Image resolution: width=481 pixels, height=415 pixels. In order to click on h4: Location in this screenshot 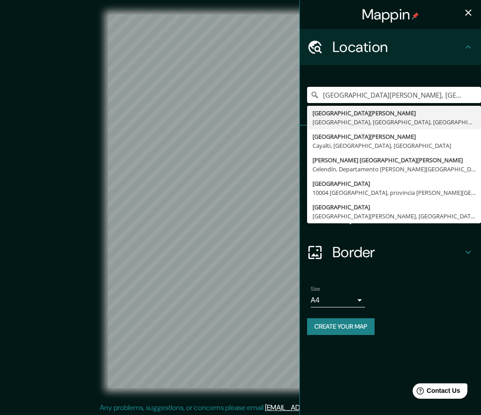, I will do `click(397, 47)`.